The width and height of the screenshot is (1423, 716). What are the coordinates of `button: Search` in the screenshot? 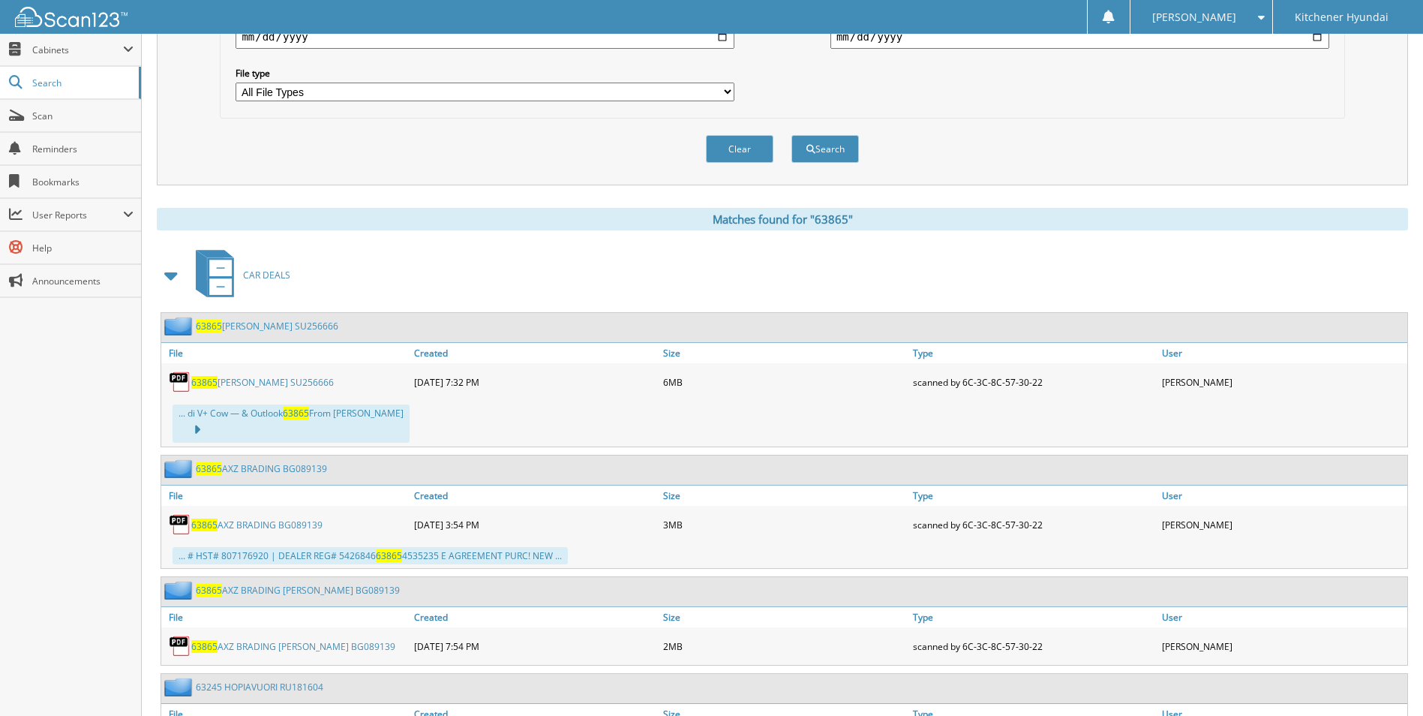 It's located at (825, 149).